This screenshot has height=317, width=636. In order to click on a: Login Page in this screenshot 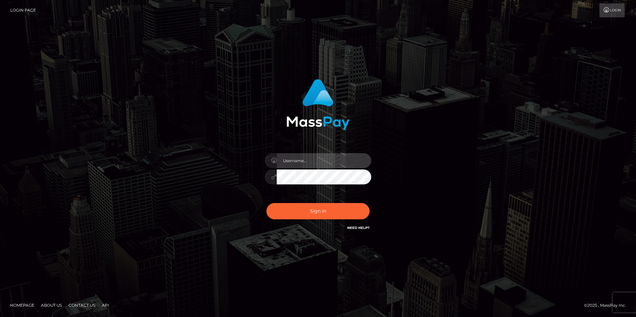, I will do `click(23, 10)`.